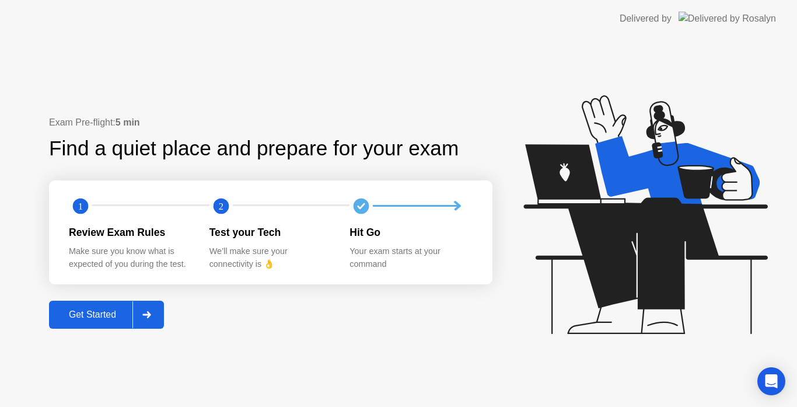 The height and width of the screenshot is (407, 797). Describe the element at coordinates (772, 381) in the screenshot. I see `div: Open Intercom Messenger` at that location.